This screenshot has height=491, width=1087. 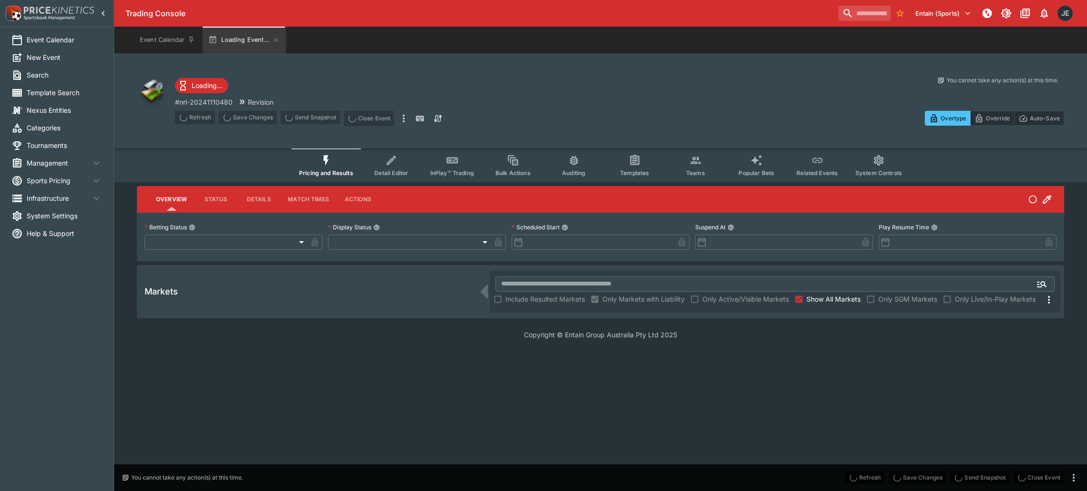 I want to click on span: Teams, so click(x=695, y=173).